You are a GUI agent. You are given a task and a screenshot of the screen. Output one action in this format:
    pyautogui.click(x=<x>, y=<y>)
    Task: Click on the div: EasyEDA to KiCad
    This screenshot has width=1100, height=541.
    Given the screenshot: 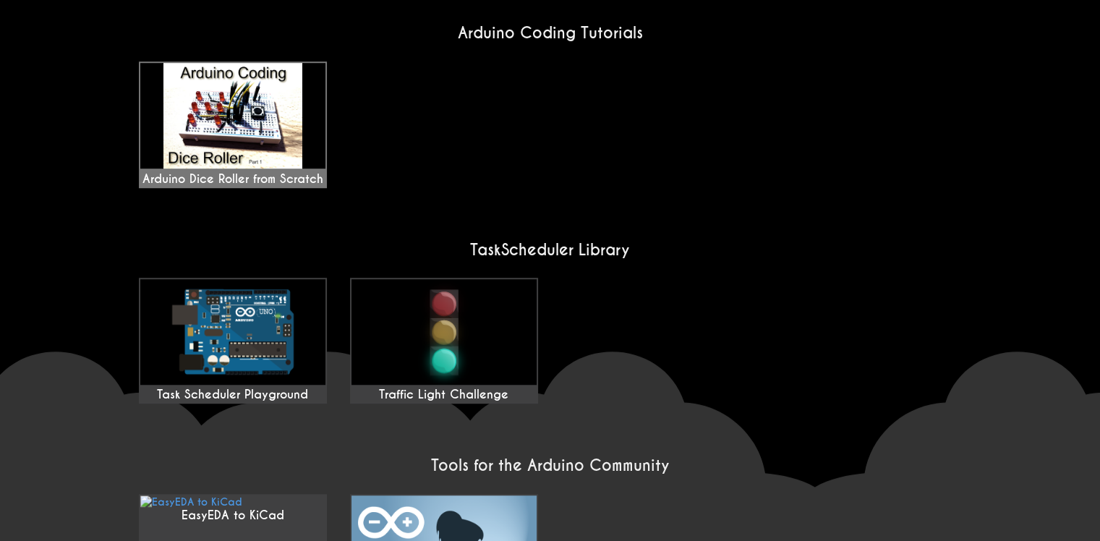 What is the action you would take?
    pyautogui.click(x=233, y=516)
    